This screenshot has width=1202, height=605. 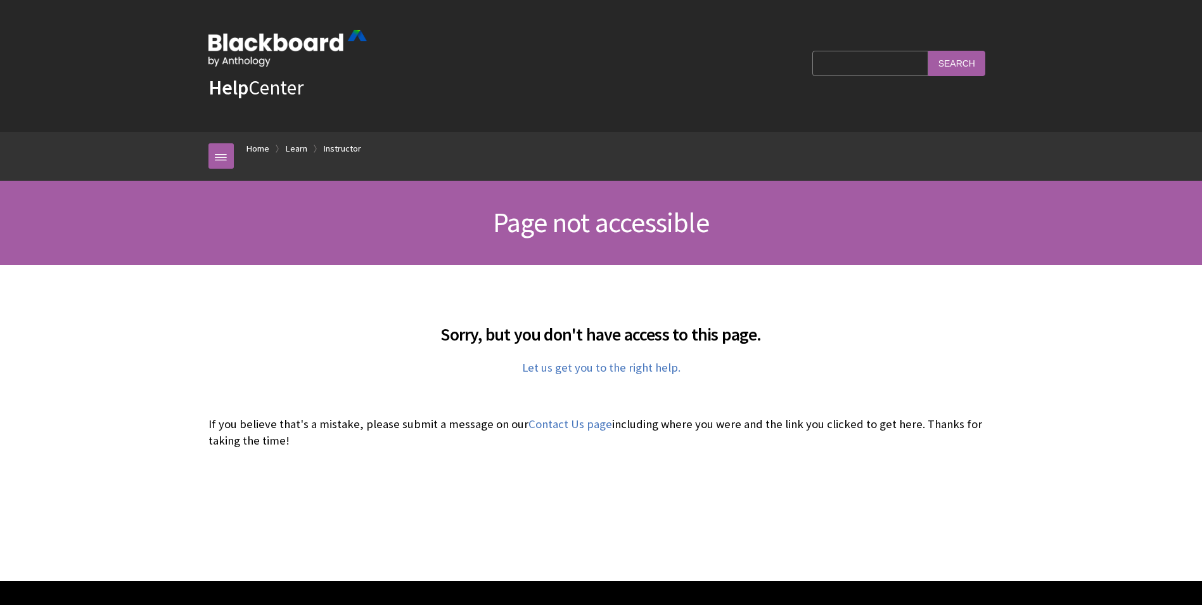 What do you see at coordinates (601, 432) in the screenshot?
I see `p: If you believe that's a mistake, please submit a message on our including where you were and the ...` at bounding box center [601, 432].